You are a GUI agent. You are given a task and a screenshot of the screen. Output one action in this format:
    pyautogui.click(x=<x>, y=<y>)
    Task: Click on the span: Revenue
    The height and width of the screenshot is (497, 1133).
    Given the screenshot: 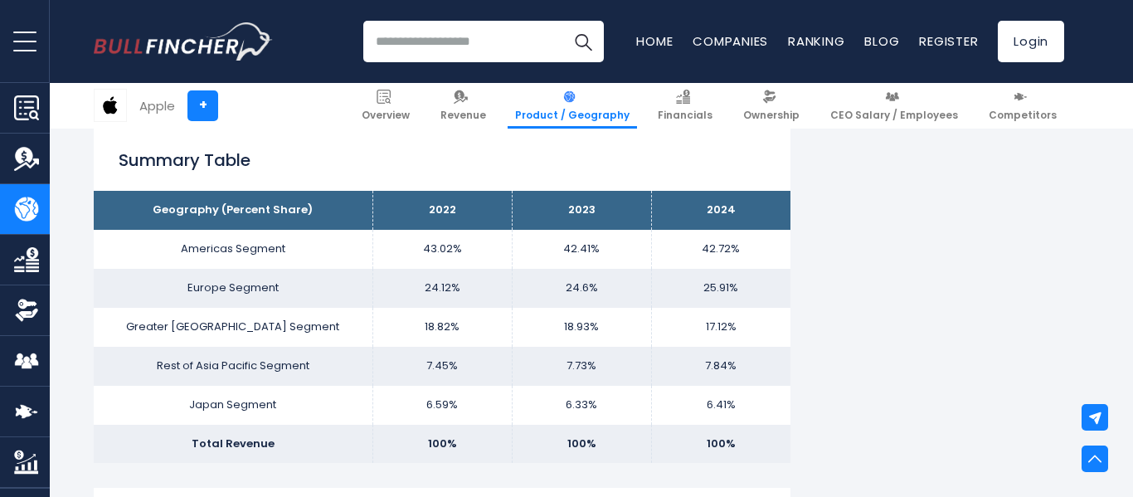 What is the action you would take?
    pyautogui.click(x=463, y=115)
    